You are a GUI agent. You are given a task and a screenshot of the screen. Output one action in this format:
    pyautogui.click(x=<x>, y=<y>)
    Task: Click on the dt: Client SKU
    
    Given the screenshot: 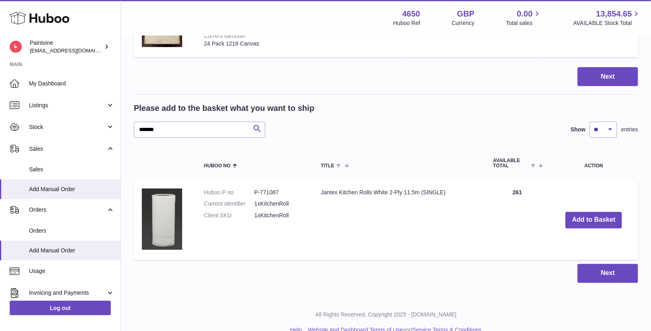 What is the action you would take?
    pyautogui.click(x=229, y=216)
    